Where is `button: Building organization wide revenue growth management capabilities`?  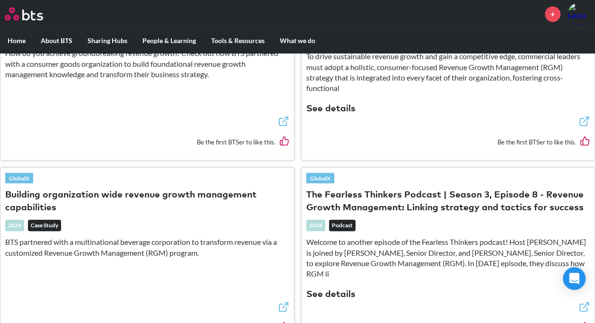 button: Building organization wide revenue growth management capabilities is located at coordinates (147, 202).